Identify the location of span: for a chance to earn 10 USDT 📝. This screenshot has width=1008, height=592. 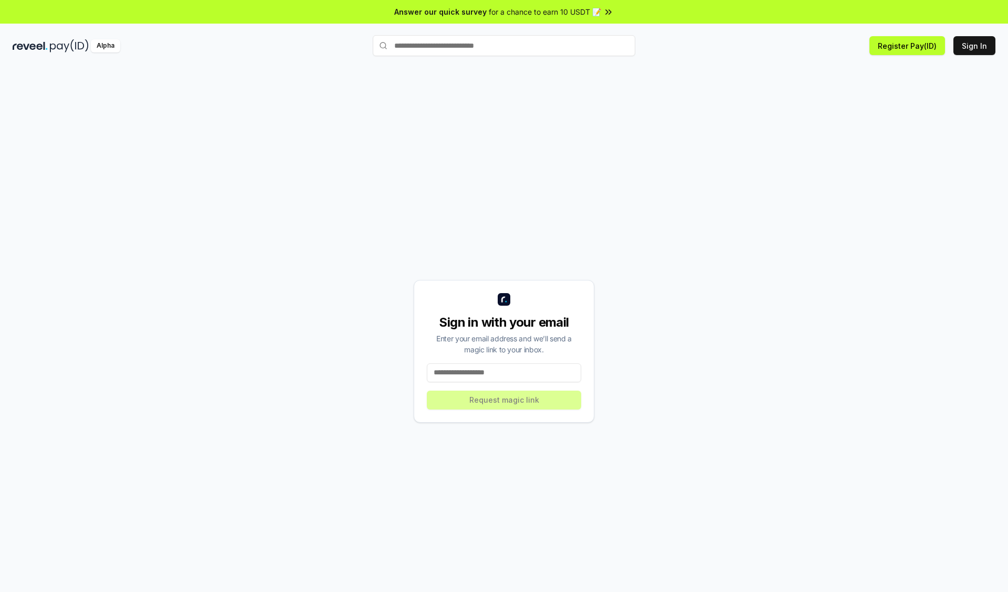
(545, 12).